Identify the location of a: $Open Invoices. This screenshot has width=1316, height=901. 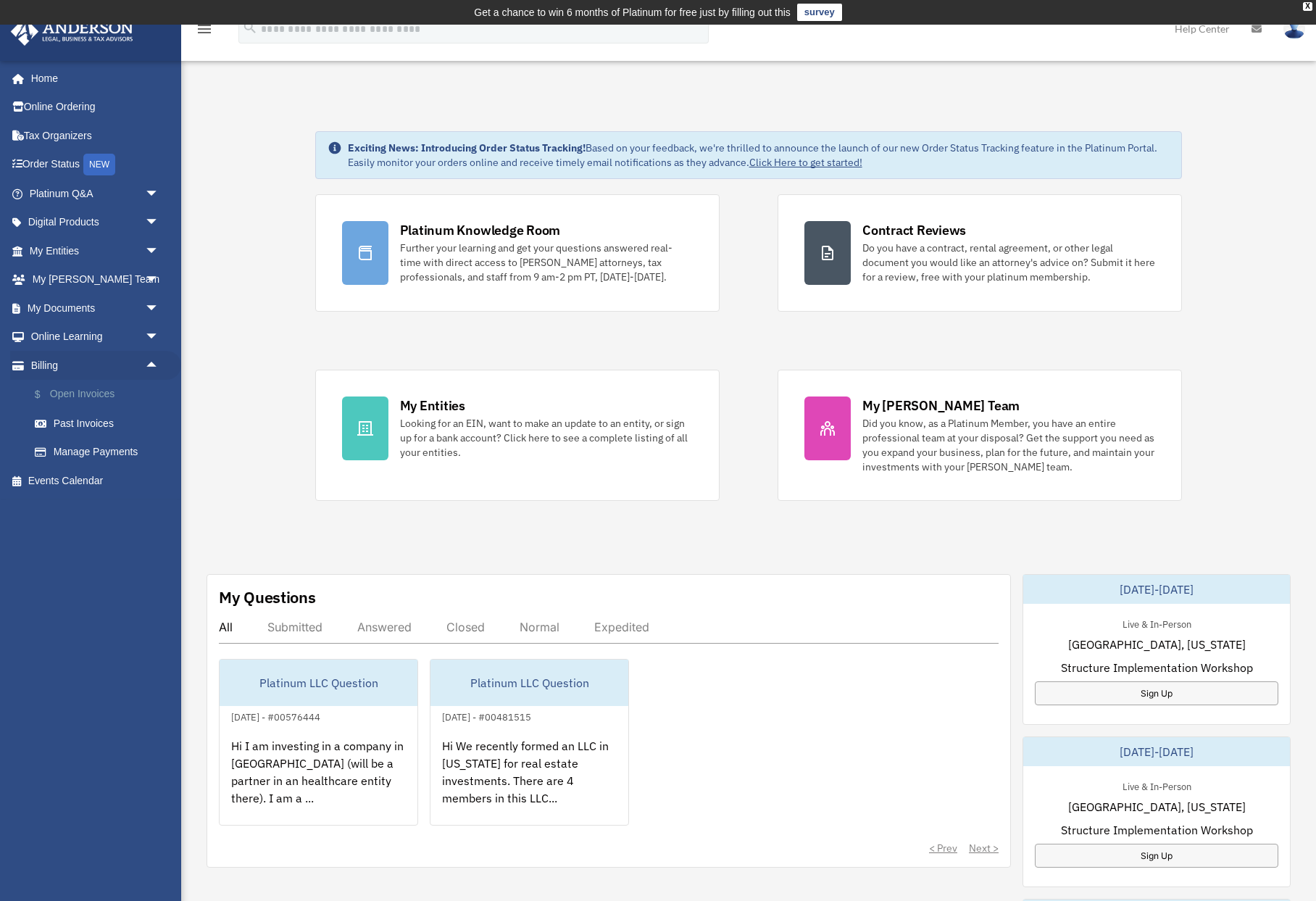
(101, 394).